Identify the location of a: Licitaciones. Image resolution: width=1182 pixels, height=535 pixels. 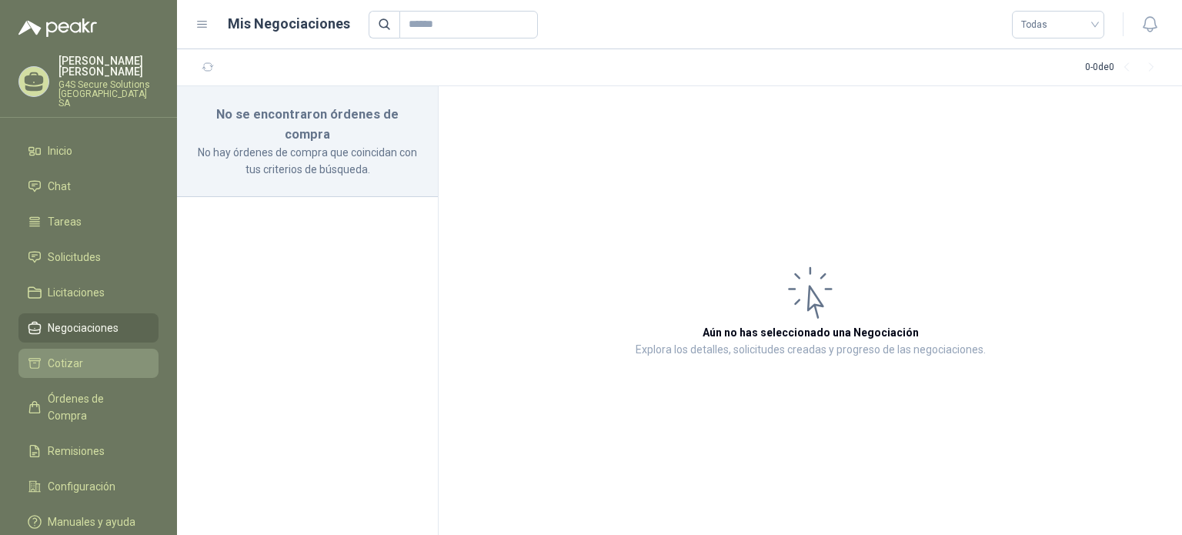
(89, 293).